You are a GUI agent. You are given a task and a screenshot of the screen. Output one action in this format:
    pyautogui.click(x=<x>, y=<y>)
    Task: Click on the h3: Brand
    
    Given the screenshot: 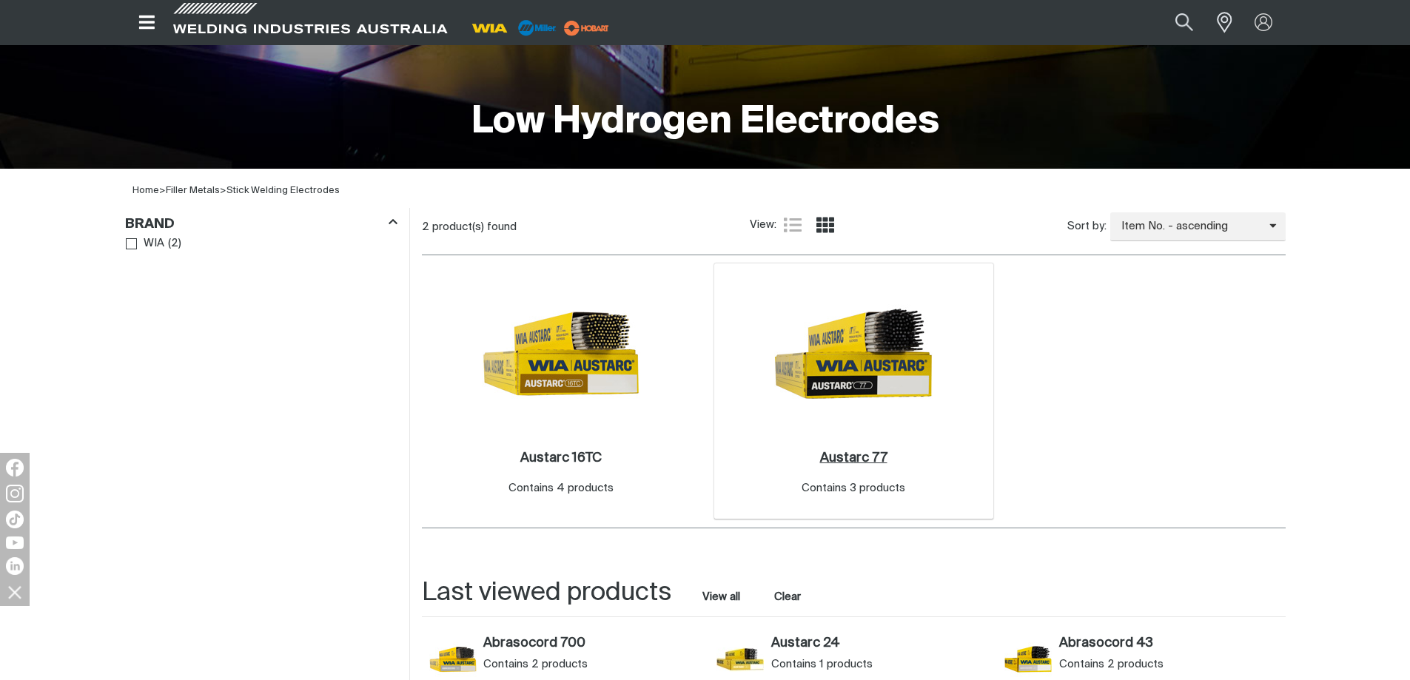 What is the action you would take?
    pyautogui.click(x=150, y=224)
    